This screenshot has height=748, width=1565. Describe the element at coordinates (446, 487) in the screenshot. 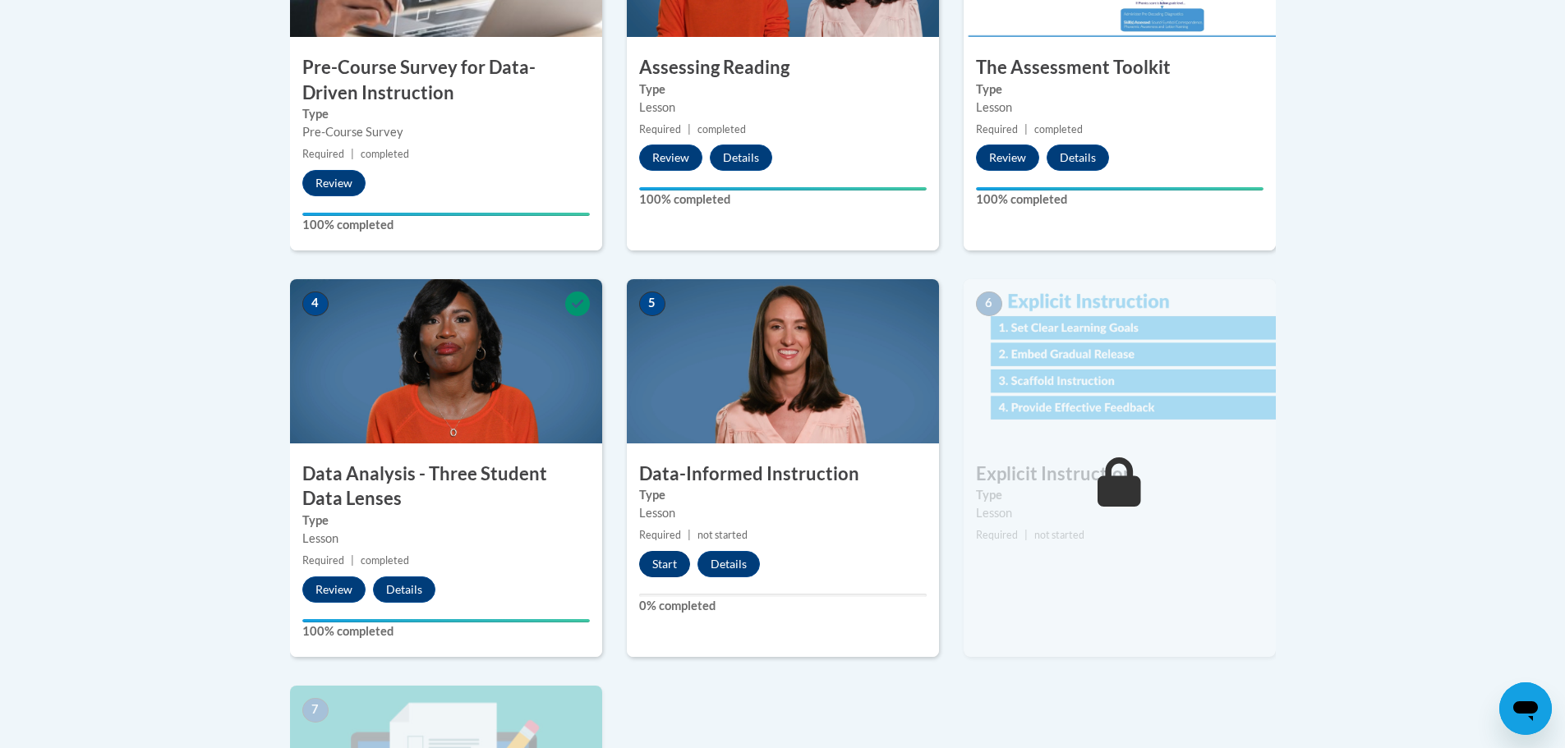

I see `h3: Data Analysis - Three Student Data Lenses` at that location.